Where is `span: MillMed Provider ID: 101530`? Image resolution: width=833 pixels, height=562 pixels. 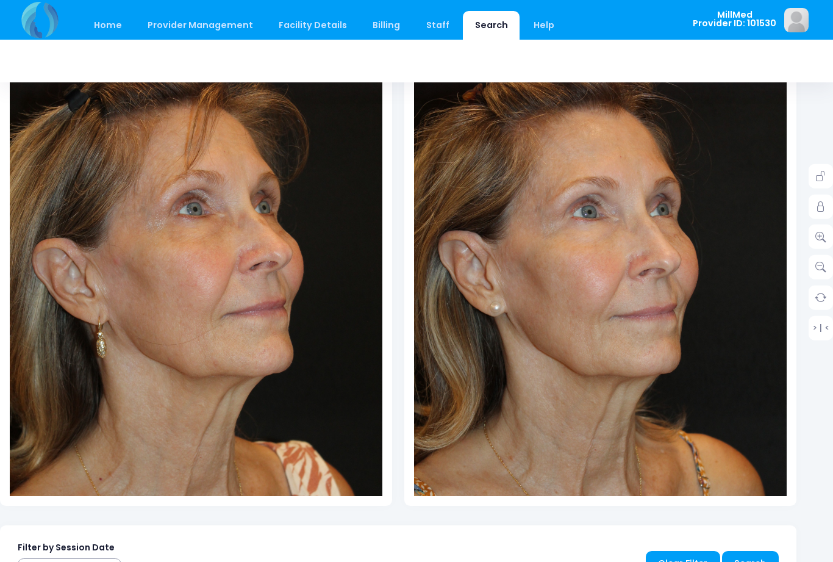
span: MillMed Provider ID: 101530 is located at coordinates (734, 19).